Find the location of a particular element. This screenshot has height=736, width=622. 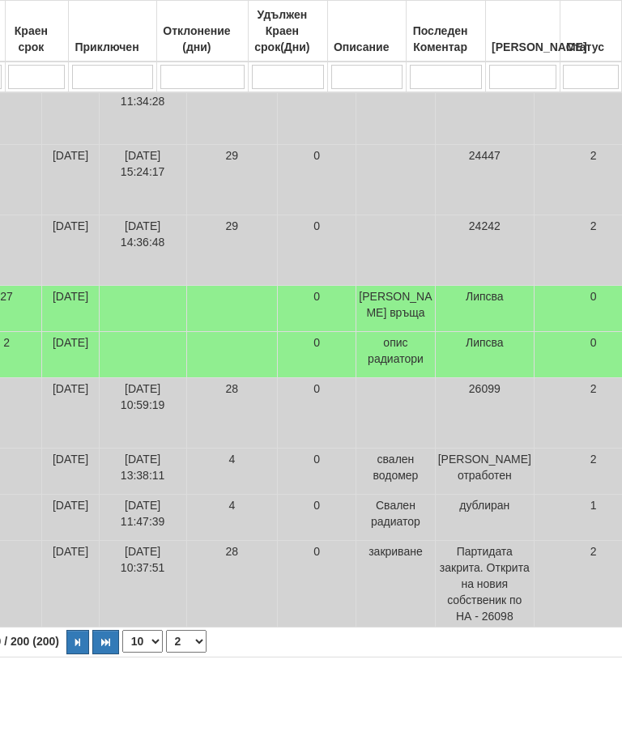

th: Отклонение (дни): No sort applied, activate to apply an ascending sort is located at coordinates (202, 32).